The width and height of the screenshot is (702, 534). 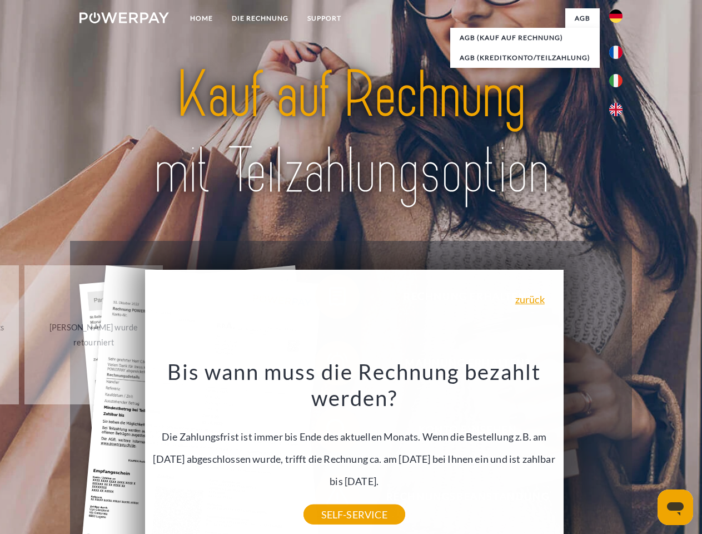 What do you see at coordinates (530, 299) in the screenshot?
I see `a: zurück` at bounding box center [530, 299].